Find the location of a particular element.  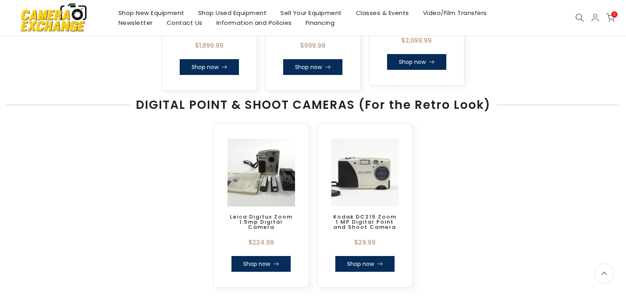

a: Kodak DC215 Zoom 1 MP Digital Point and Shoot Camera is located at coordinates (365, 222).